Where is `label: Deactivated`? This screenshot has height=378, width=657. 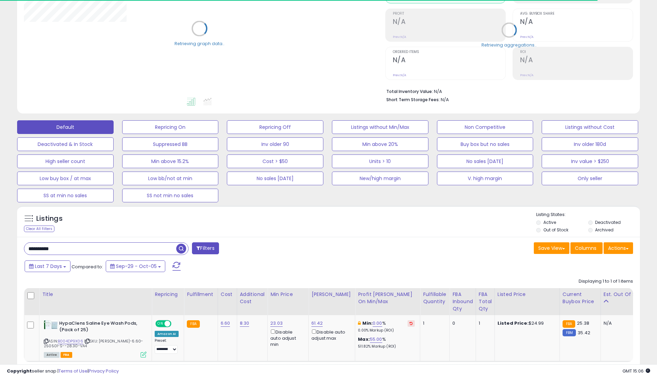
label: Deactivated is located at coordinates (608, 222).